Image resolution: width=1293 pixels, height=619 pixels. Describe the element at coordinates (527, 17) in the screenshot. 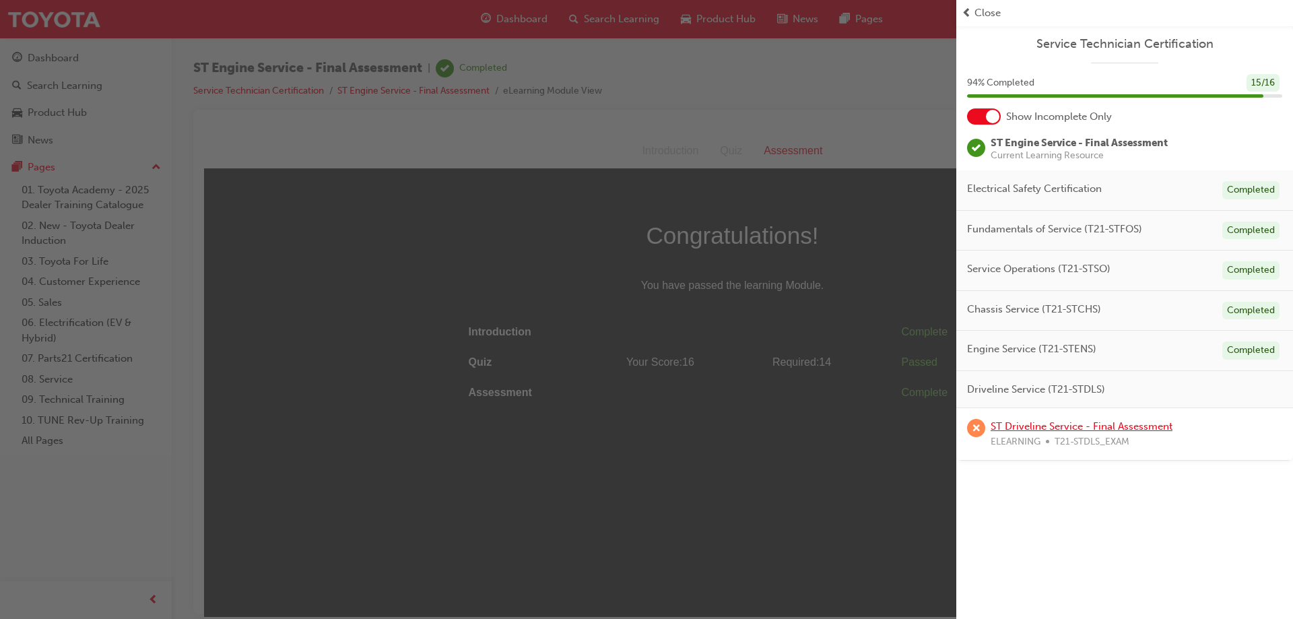

I see `div: Quiz` at that location.